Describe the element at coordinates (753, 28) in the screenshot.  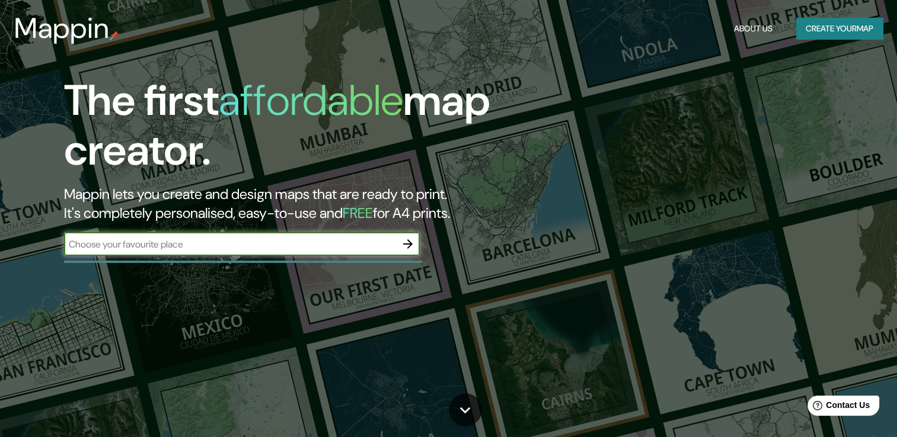
I see `button: About Us` at that location.